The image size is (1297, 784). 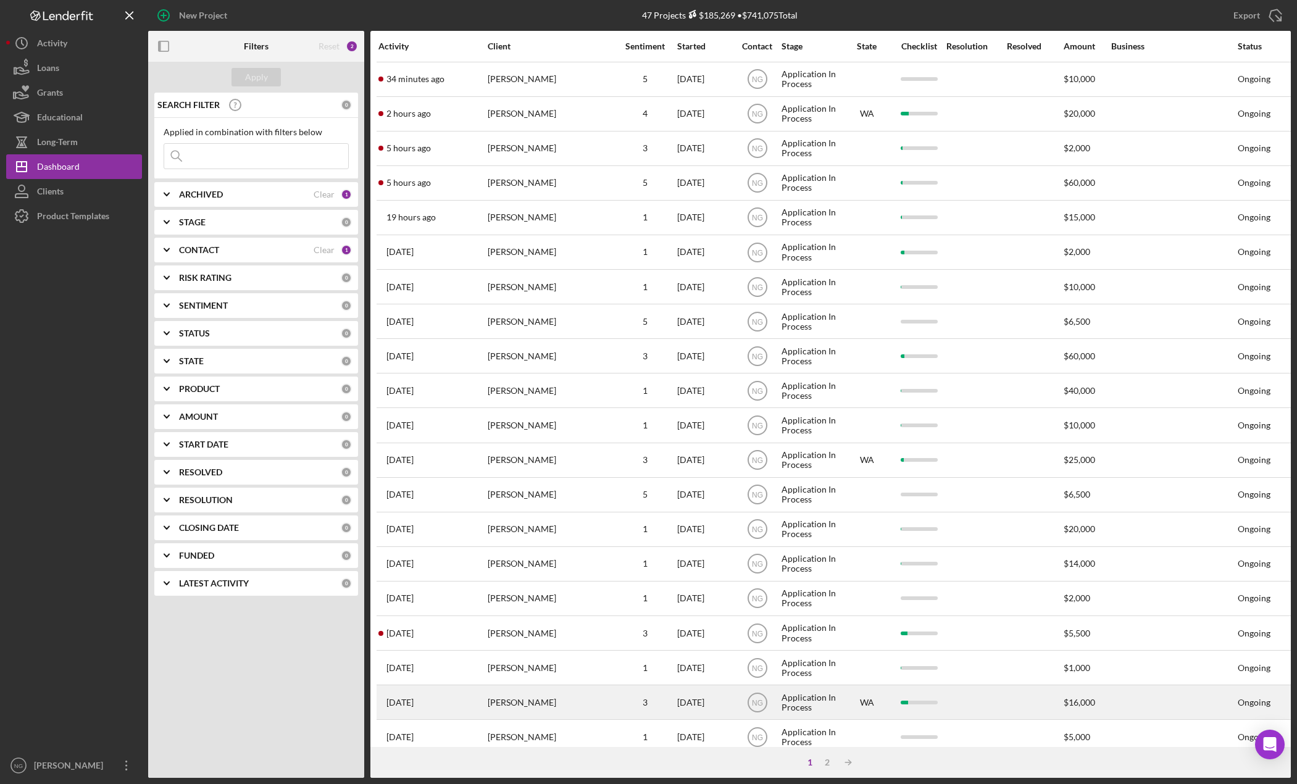 What do you see at coordinates (1076, 667) in the screenshot?
I see `span: $1,000` at bounding box center [1076, 667].